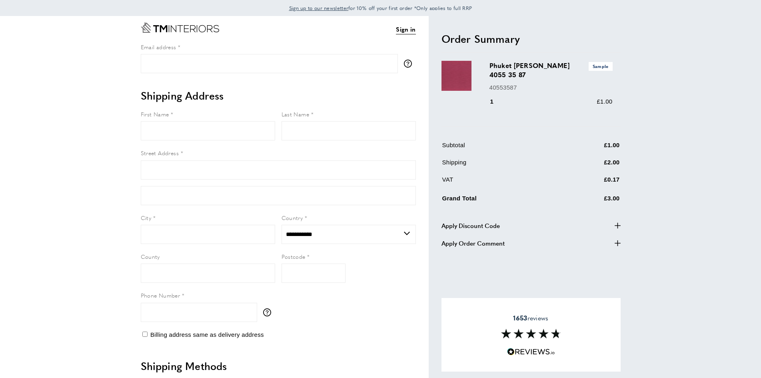 The image size is (761, 378). Describe the element at coordinates (531, 351) in the screenshot. I see `img: Reviews.io 5 stars` at that location.